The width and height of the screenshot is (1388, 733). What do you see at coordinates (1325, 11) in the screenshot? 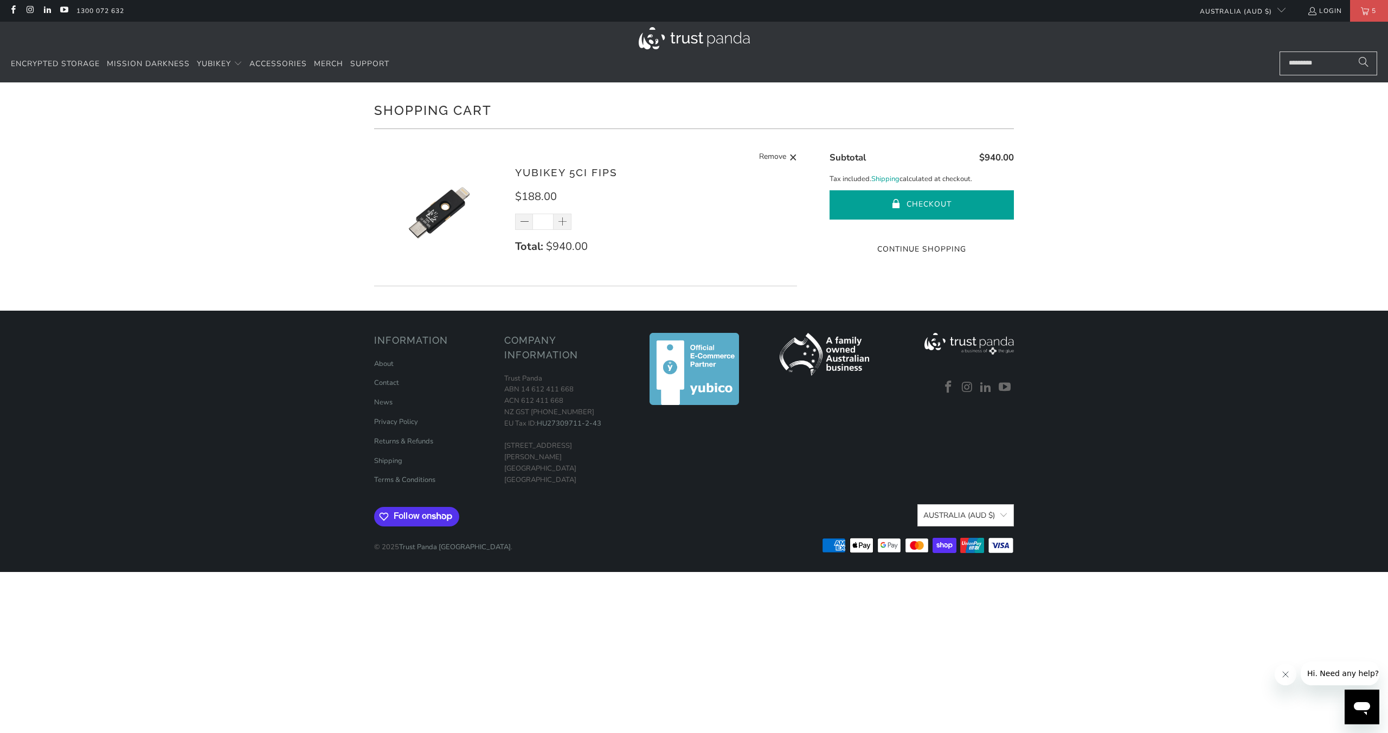
I see `a: Login` at bounding box center [1325, 11].